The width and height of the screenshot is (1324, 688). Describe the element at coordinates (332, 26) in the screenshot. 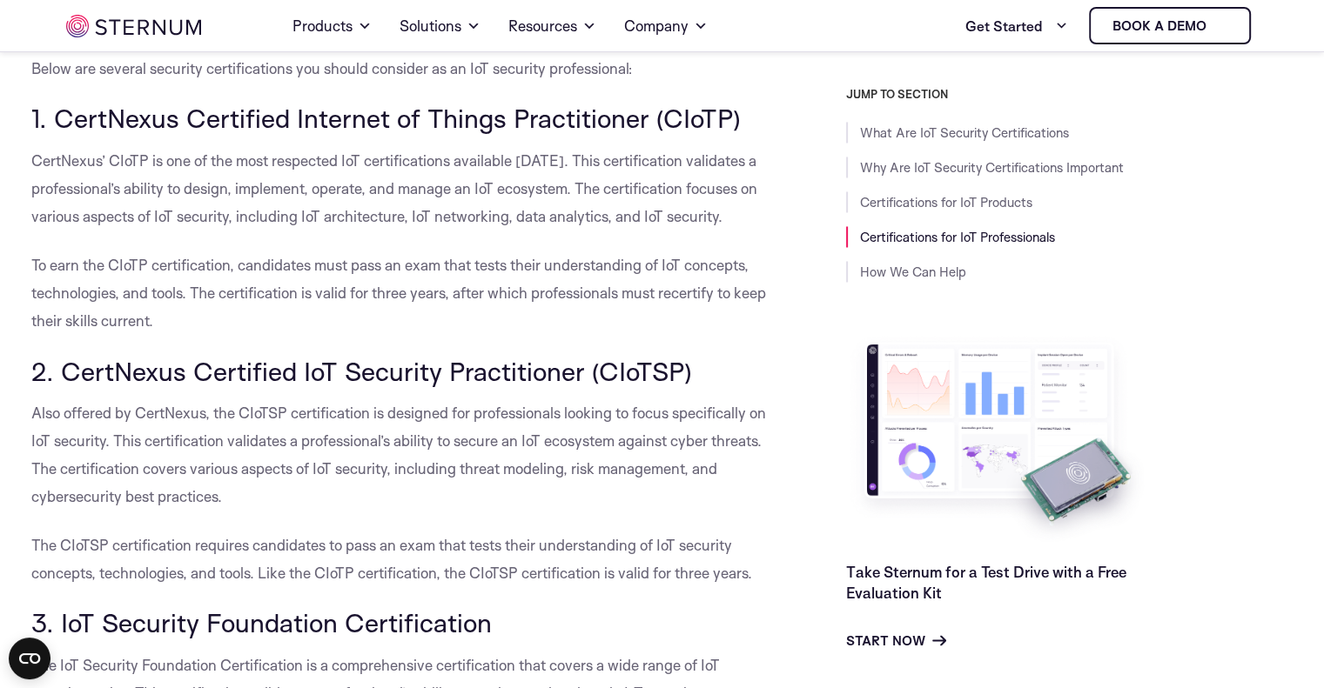

I see `a: Products` at that location.